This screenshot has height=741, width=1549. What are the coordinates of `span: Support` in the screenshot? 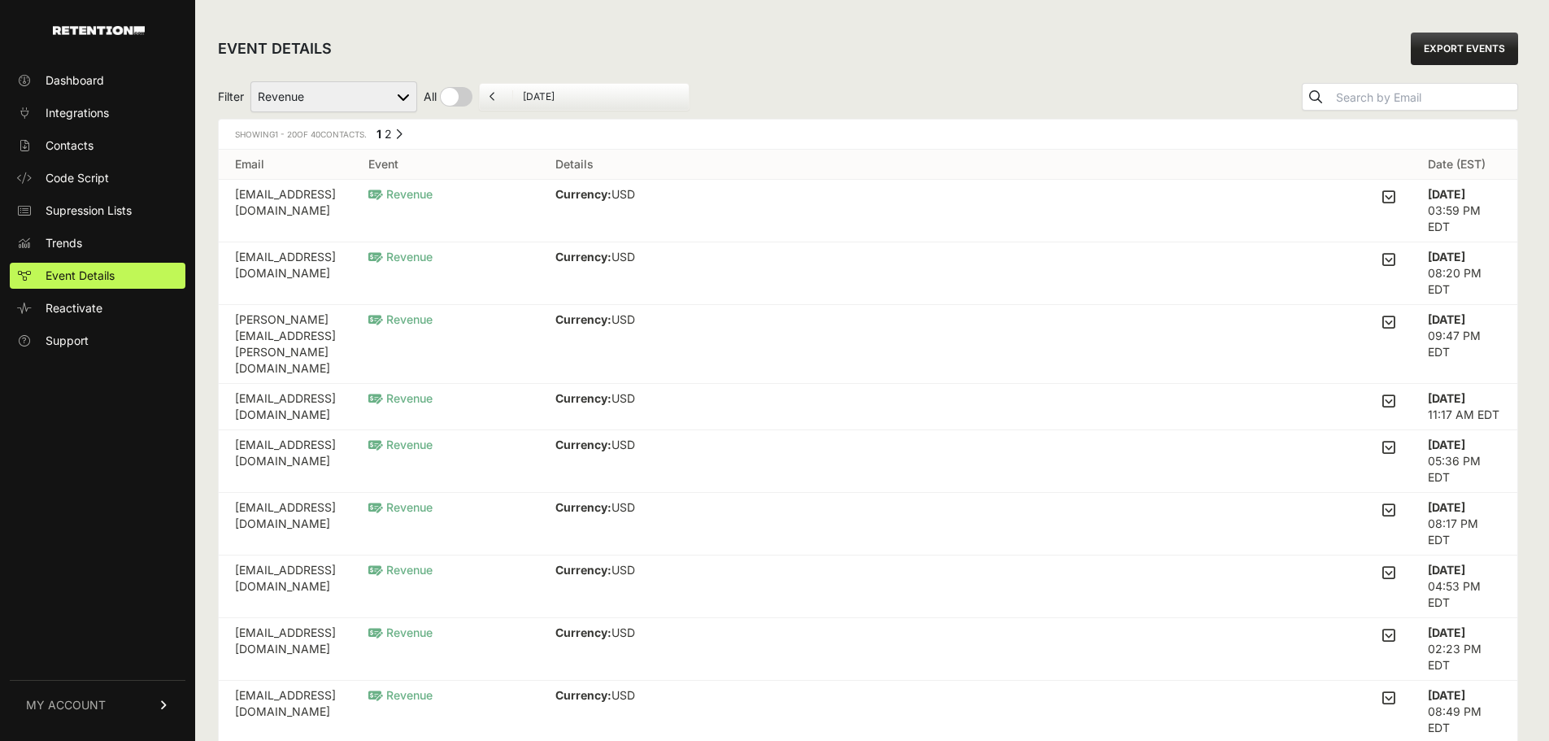 It's located at (67, 341).